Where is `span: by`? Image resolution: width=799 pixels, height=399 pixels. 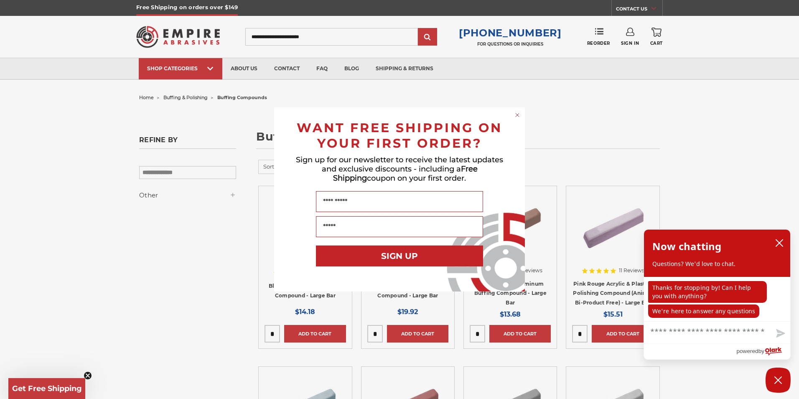
span: by is located at coordinates (762, 351).